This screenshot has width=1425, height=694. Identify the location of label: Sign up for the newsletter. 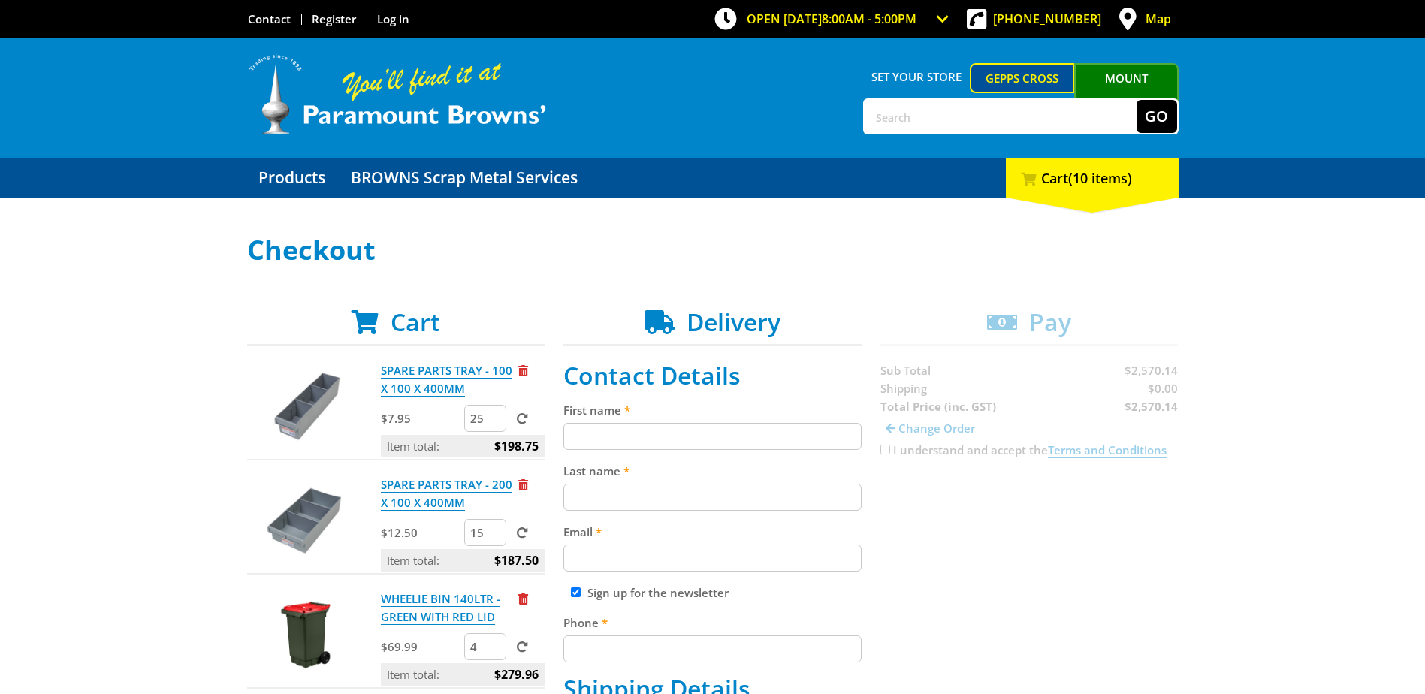
(658, 592).